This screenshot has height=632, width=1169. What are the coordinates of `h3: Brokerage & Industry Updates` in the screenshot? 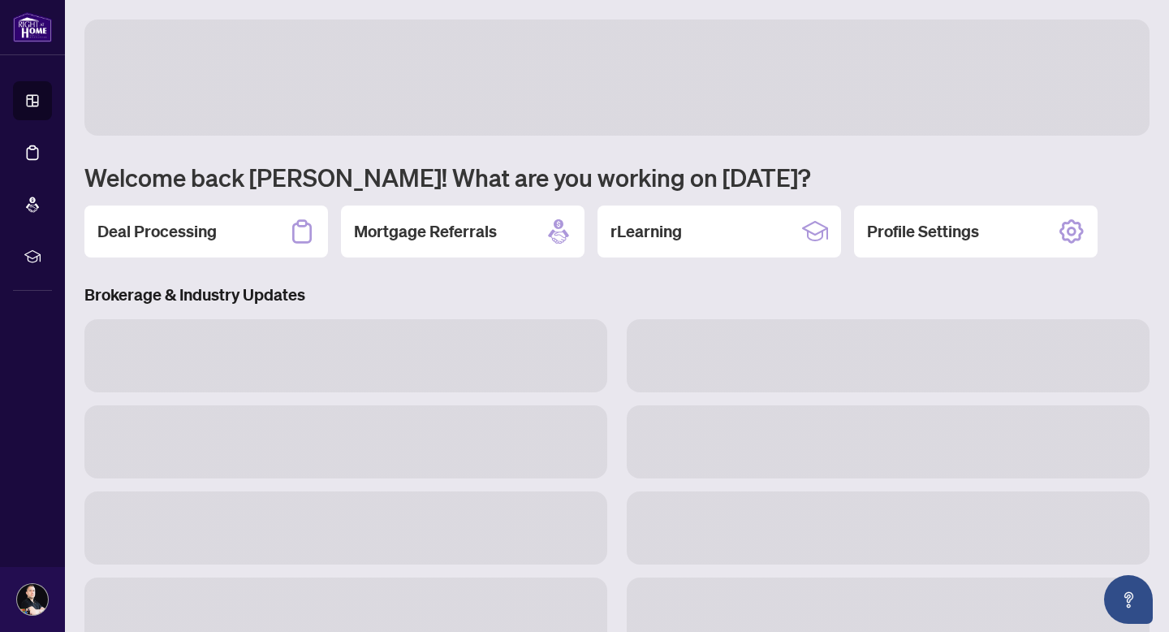 It's located at (617, 295).